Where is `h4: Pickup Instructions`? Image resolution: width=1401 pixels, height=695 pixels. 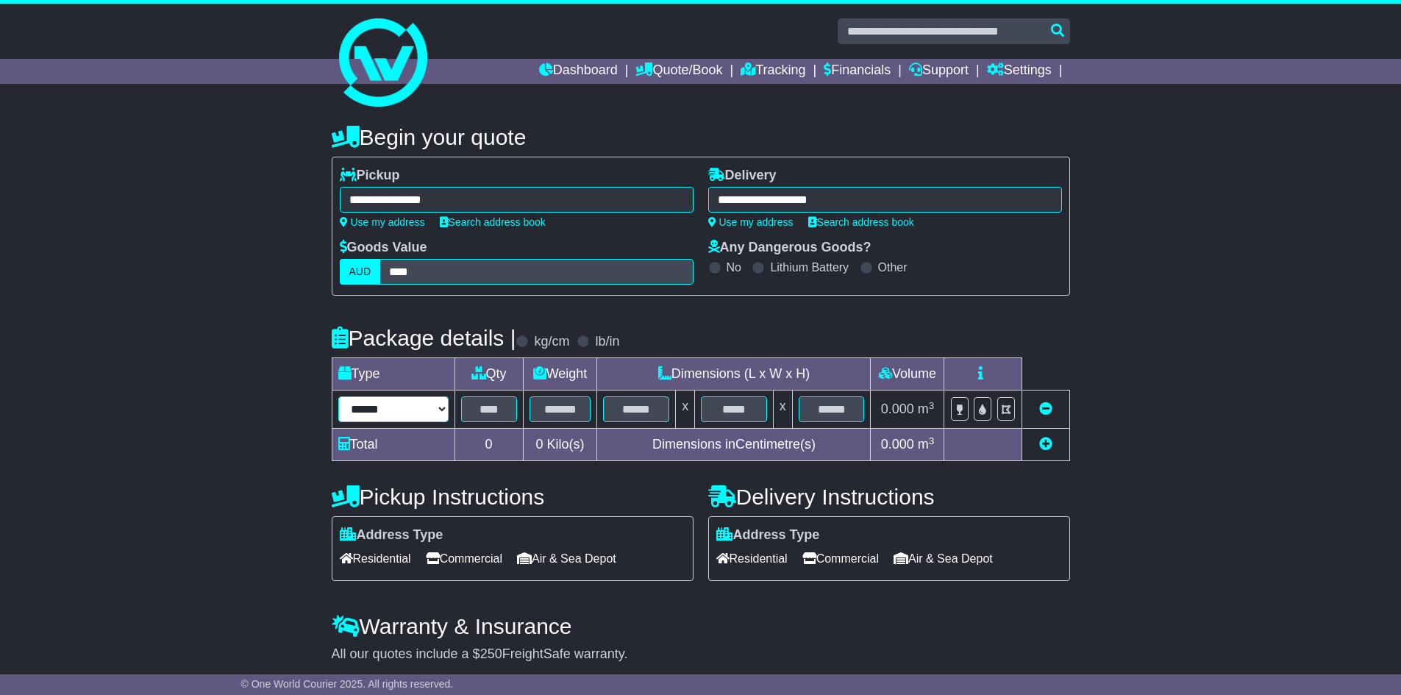
h4: Pickup Instructions is located at coordinates (513, 496).